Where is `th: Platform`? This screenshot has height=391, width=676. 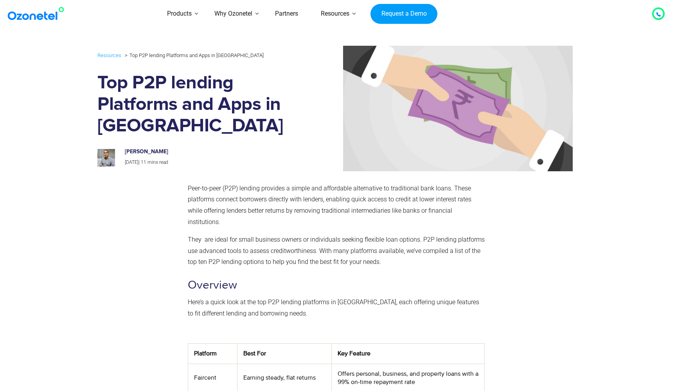
th: Platform is located at coordinates (212, 354).